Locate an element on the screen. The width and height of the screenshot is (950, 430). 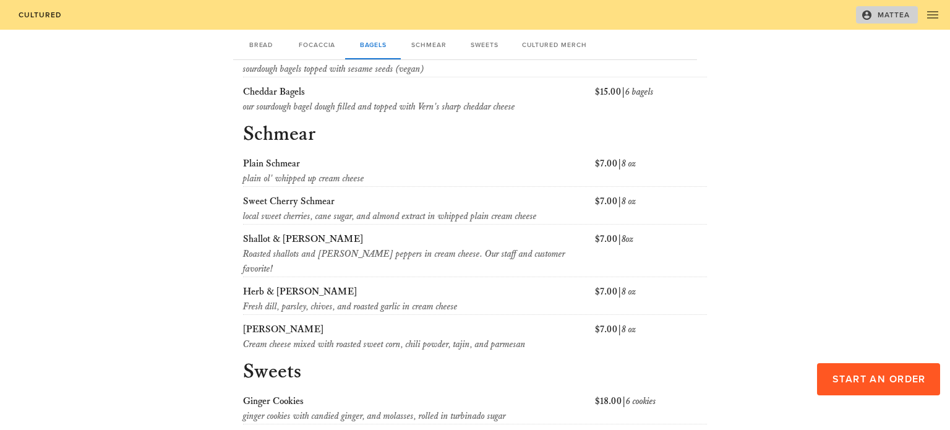
span: Start an Order is located at coordinates (879, 379).